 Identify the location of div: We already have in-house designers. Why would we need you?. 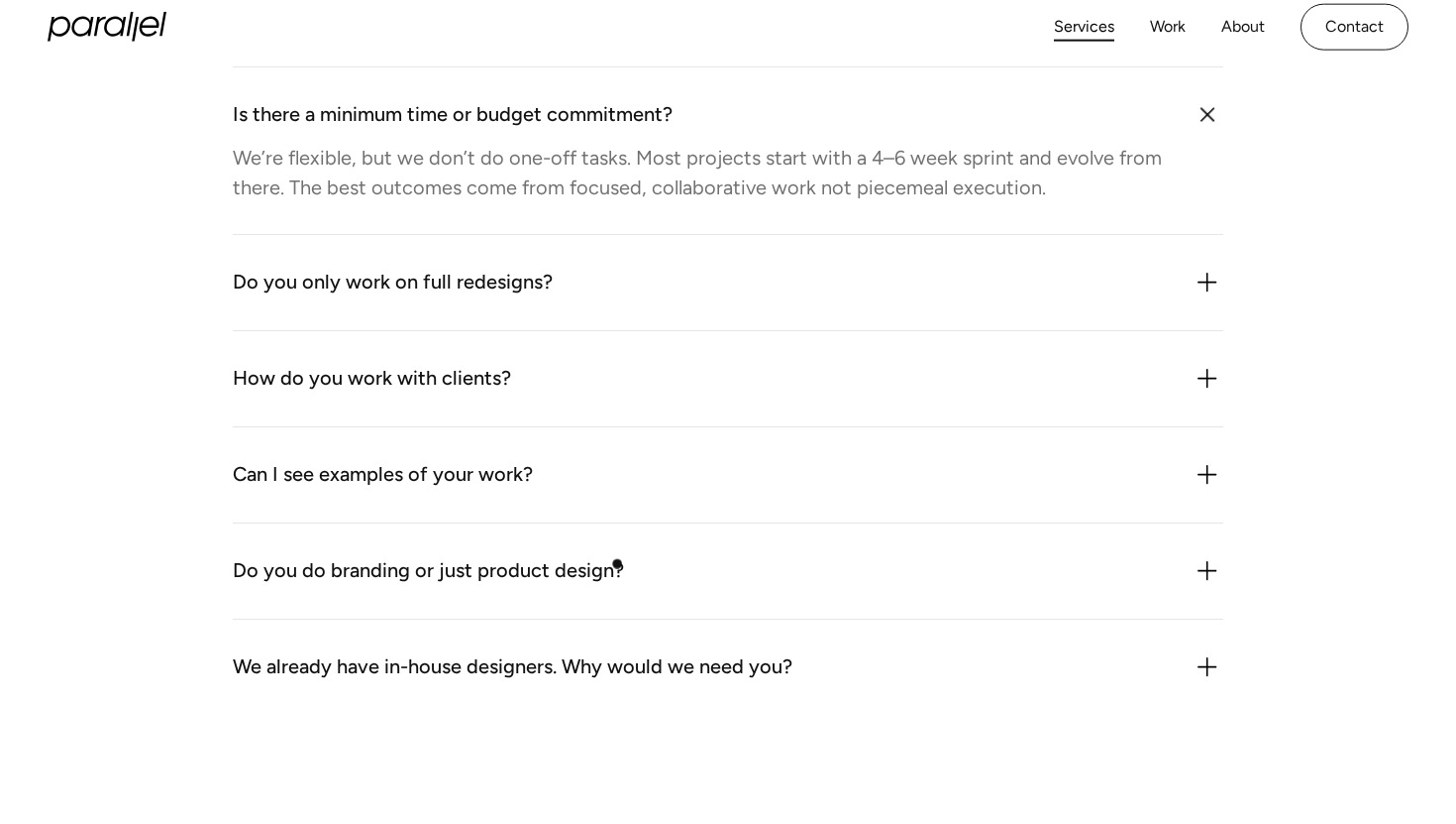
(512, 667).